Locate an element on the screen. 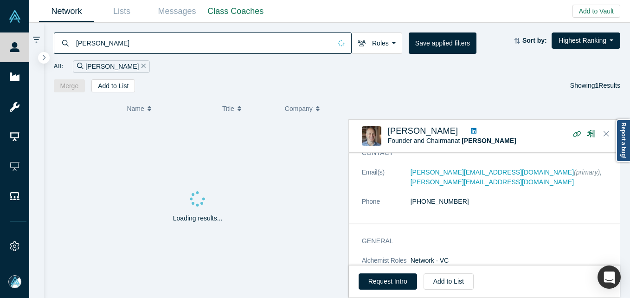 The width and height of the screenshot is (630, 298). p: Loading results... is located at coordinates (198, 218).